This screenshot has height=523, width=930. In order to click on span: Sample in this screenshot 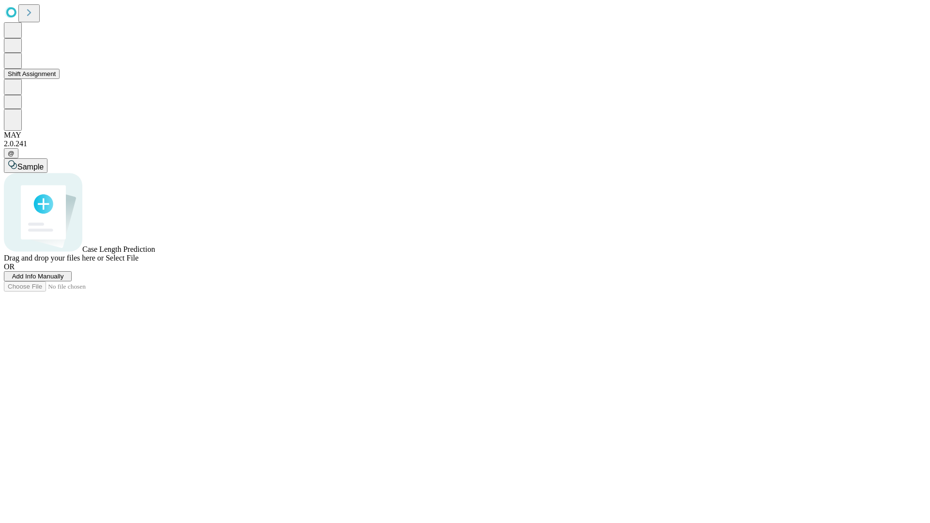, I will do `click(31, 167)`.